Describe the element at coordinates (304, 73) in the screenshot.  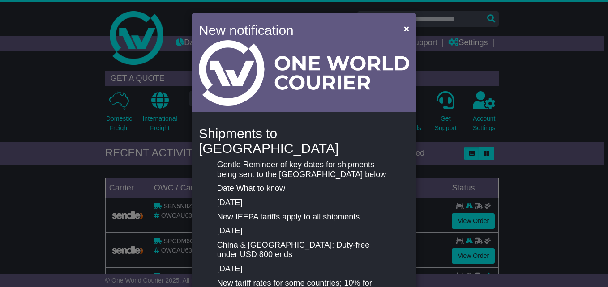
I see `img: Light` at that location.